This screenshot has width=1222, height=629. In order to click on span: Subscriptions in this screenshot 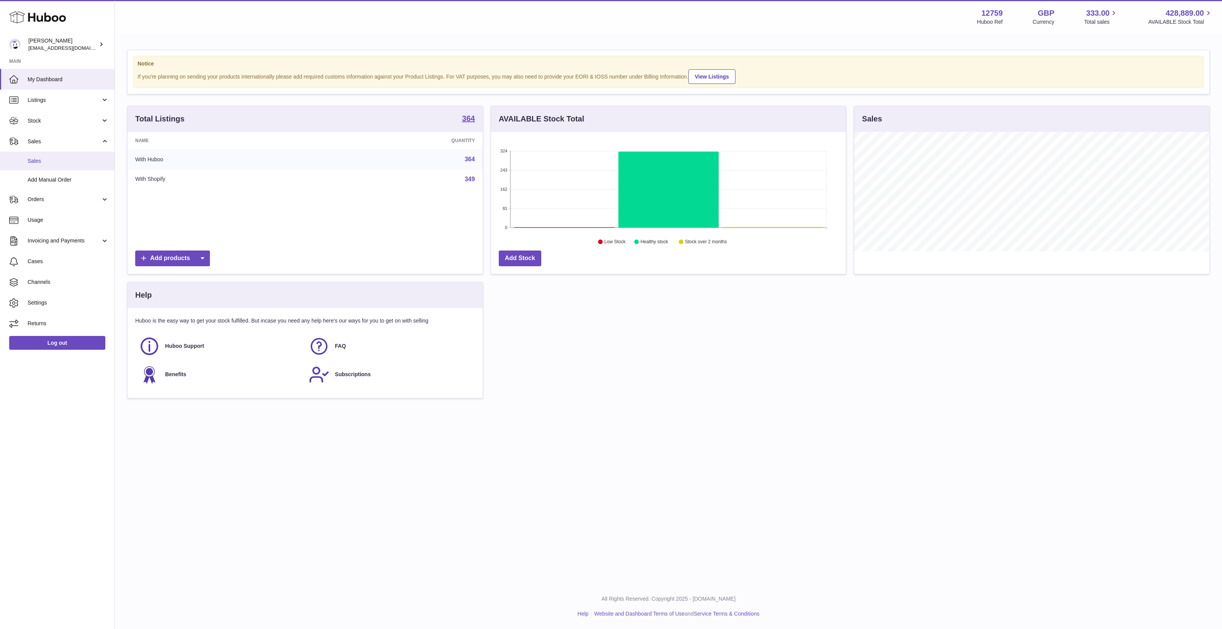, I will do `click(353, 374)`.